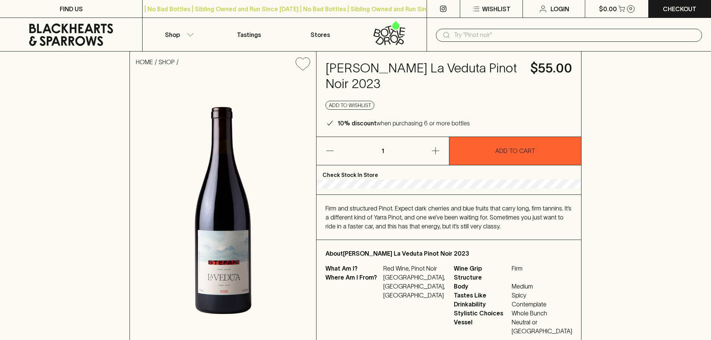 Image resolution: width=711 pixels, height=340 pixels. Describe the element at coordinates (608, 9) in the screenshot. I see `p: $0.00` at that location.